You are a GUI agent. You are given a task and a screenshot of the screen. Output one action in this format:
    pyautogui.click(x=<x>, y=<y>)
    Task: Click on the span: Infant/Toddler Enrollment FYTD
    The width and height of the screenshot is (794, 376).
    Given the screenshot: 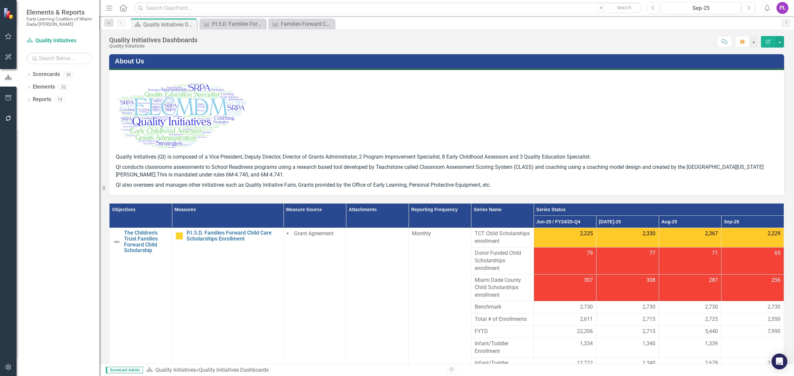 What is the action you would take?
    pyautogui.click(x=502, y=367)
    